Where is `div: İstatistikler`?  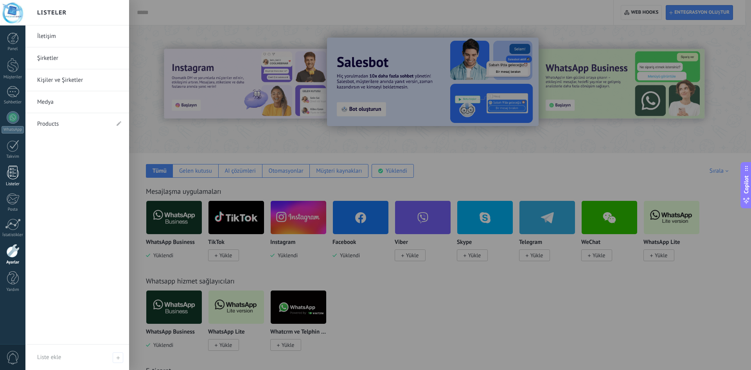
div: İstatistikler is located at coordinates (13, 235).